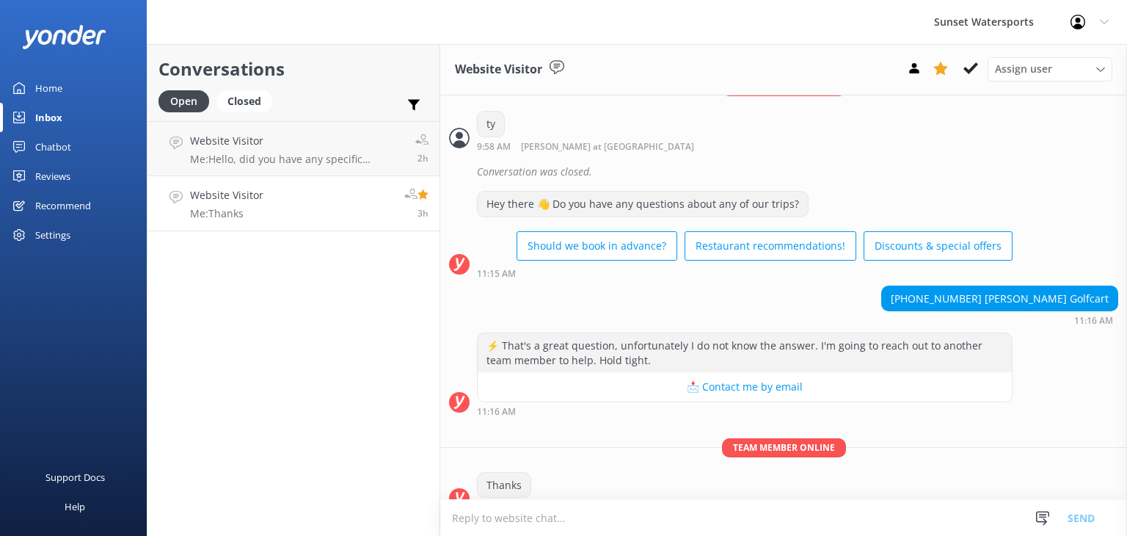  What do you see at coordinates (745, 352) in the screenshot?
I see `div: ⚡ That's a great question, unfortunately I do not know the answer. I'm going to reach out to anot...` at bounding box center [745, 352].